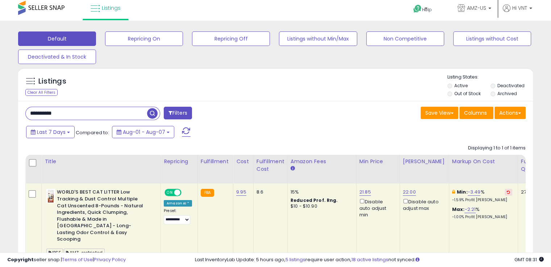 This screenshot has width=551, height=267. I want to click on span: Listings, so click(111, 8).